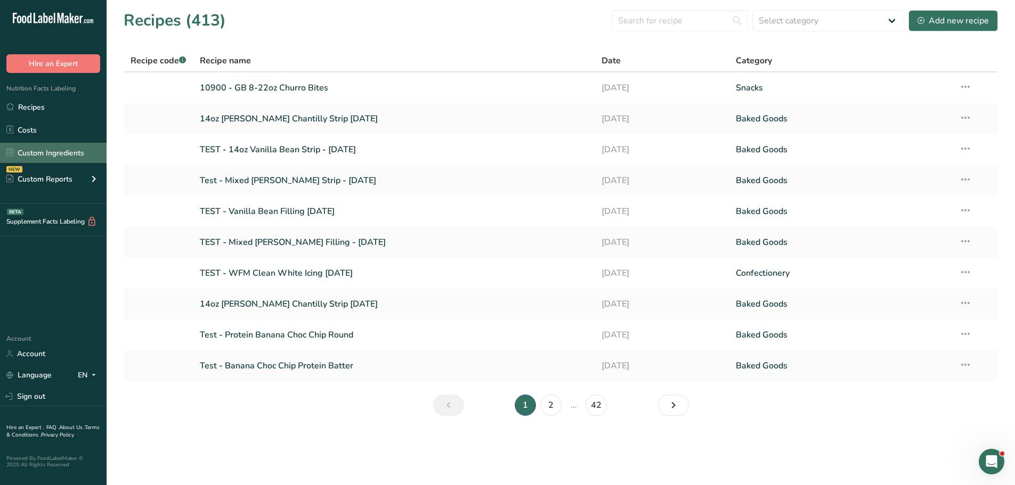 The height and width of the screenshot is (485, 1015). What do you see at coordinates (611, 61) in the screenshot?
I see `span: Date` at bounding box center [611, 61].